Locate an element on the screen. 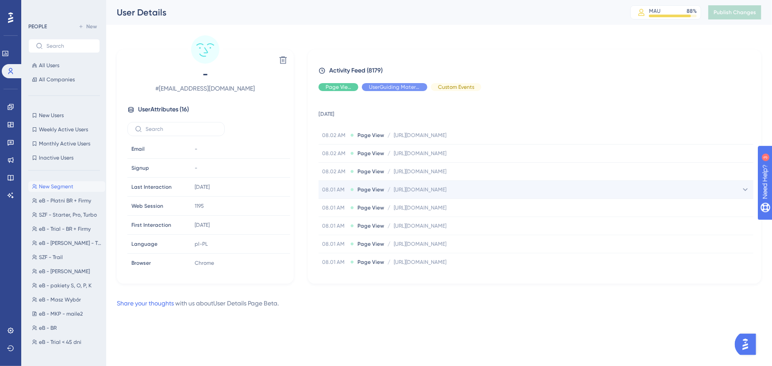 The height and width of the screenshot is (366, 772). span: Email is located at coordinates (138, 149).